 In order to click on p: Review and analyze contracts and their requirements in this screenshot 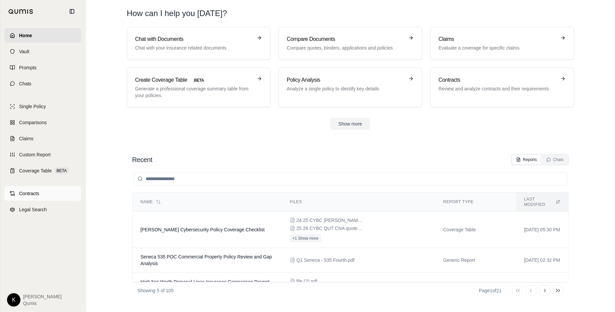, I will do `click(497, 89)`.